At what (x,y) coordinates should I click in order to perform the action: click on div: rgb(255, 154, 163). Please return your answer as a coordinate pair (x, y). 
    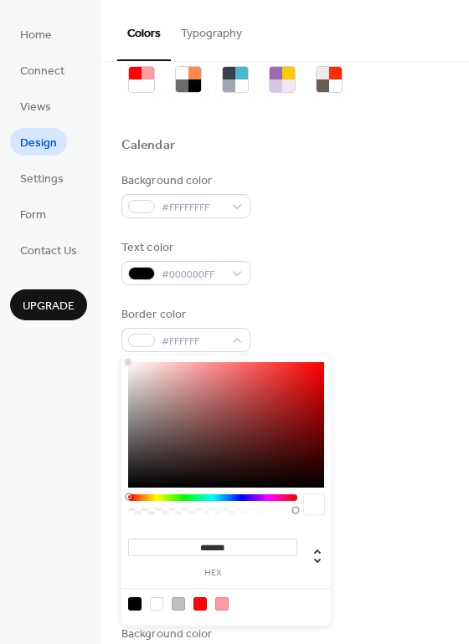
    Looking at the image, I should click on (222, 604).